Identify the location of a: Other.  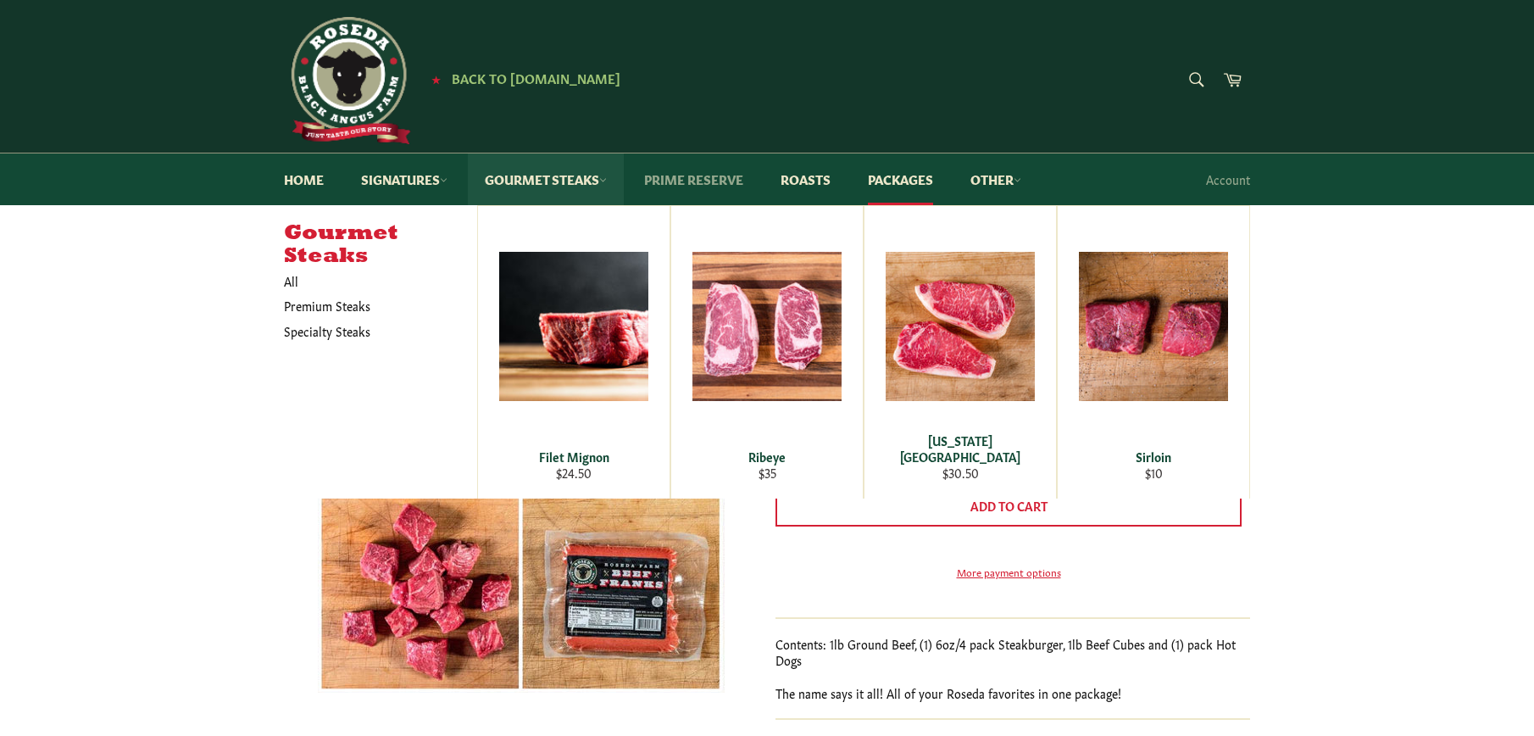
(996, 179).